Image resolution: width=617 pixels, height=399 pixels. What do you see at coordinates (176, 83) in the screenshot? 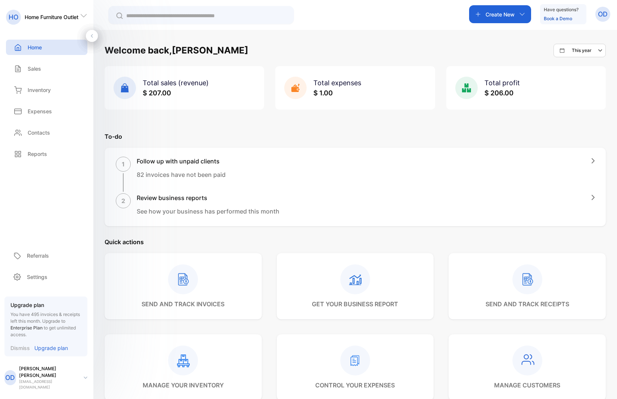
I see `span: Total sales (revenue)` at bounding box center [176, 83].